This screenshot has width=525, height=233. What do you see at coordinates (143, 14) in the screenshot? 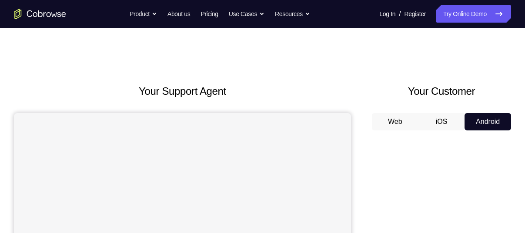
I see `button: Product` at bounding box center [143, 14].